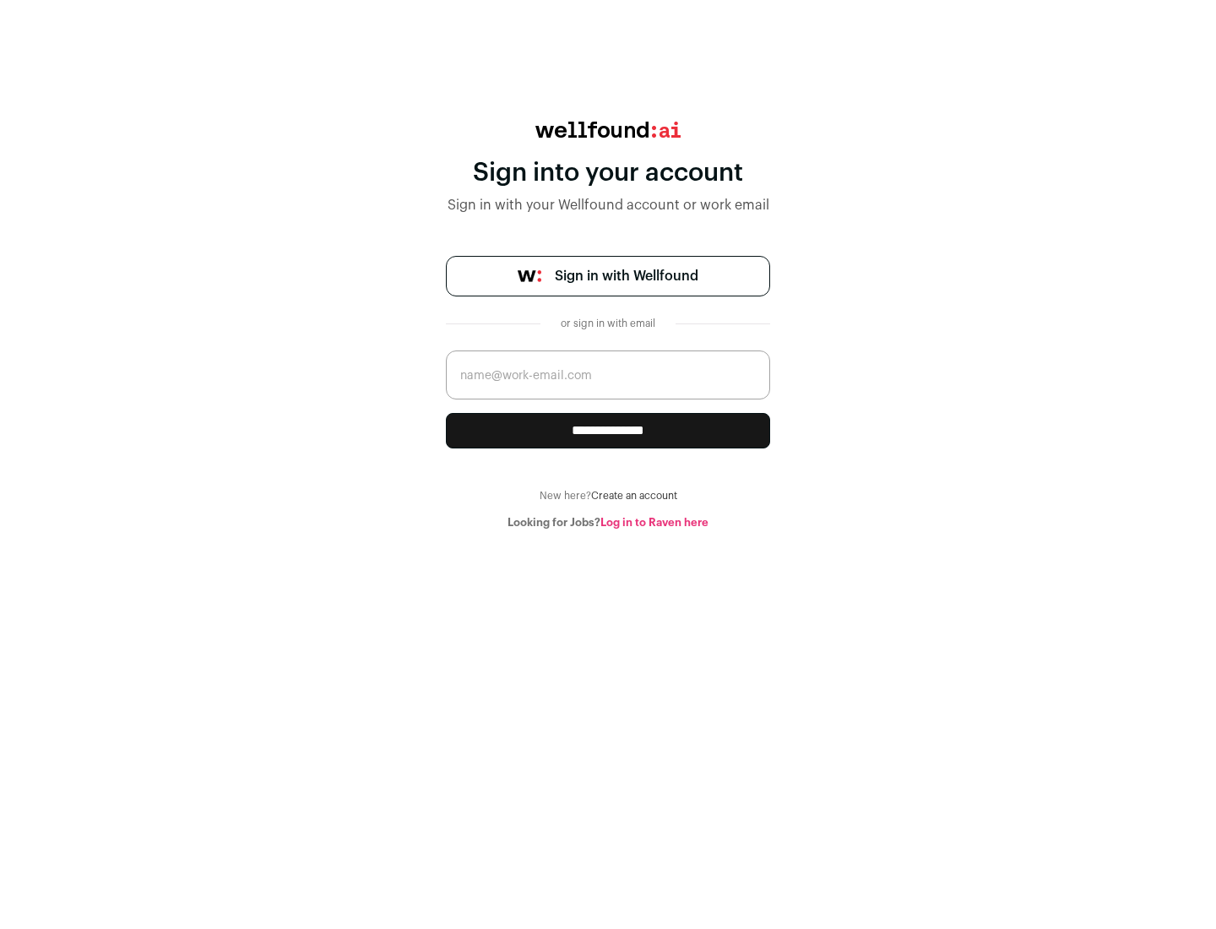 Image resolution: width=1216 pixels, height=929 pixels. Describe the element at coordinates (608, 323) in the screenshot. I see `div: or sign in with email` at that location.